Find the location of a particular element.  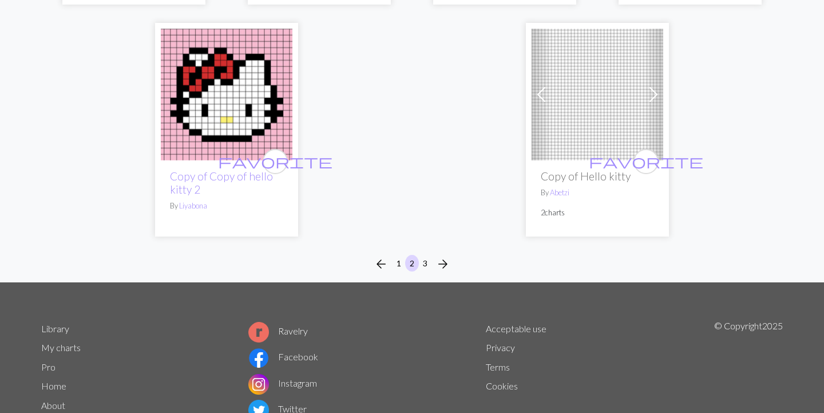

span: arrow_back is located at coordinates (381, 264).